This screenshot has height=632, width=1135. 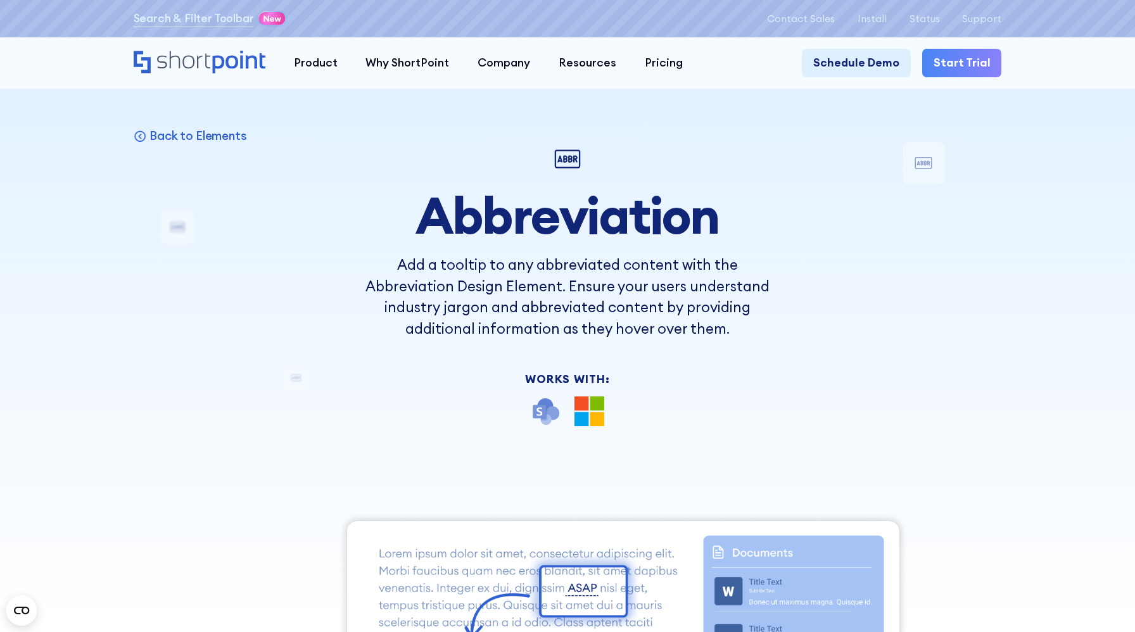 I want to click on p: Contact Sales, so click(x=801, y=18).